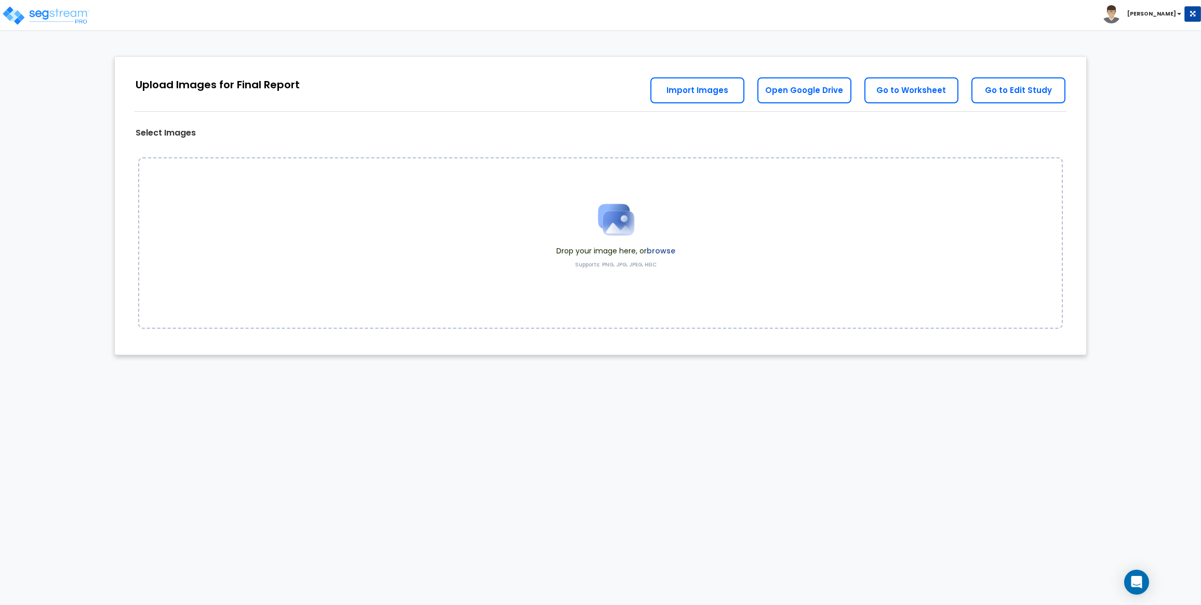  I want to click on a: Go to Worksheet, so click(911, 90).